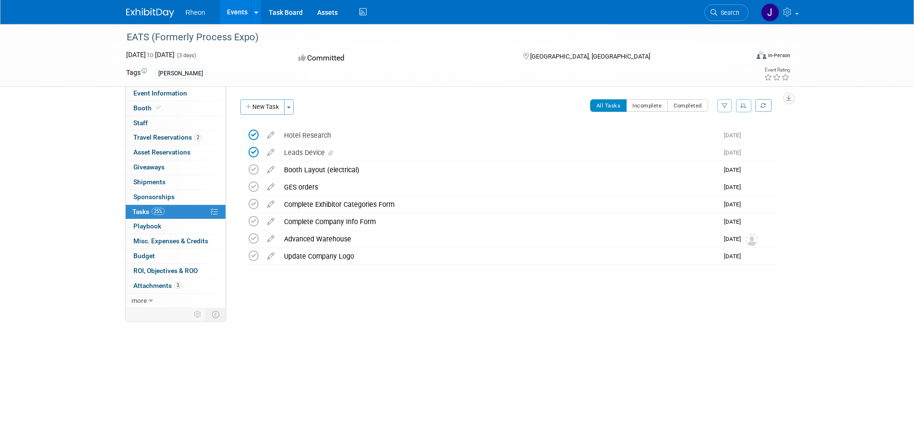 Image resolution: width=914 pixels, height=441 pixels. What do you see at coordinates (770, 12) in the screenshot?
I see `img: Jose Umana` at bounding box center [770, 12].